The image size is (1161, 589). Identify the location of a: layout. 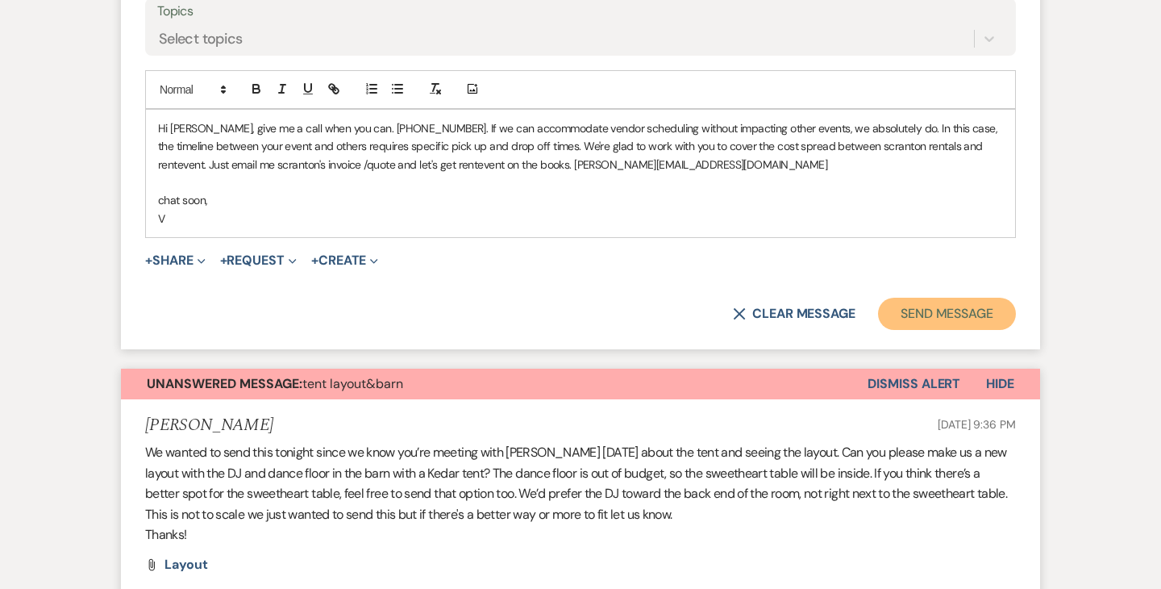
(186, 564).